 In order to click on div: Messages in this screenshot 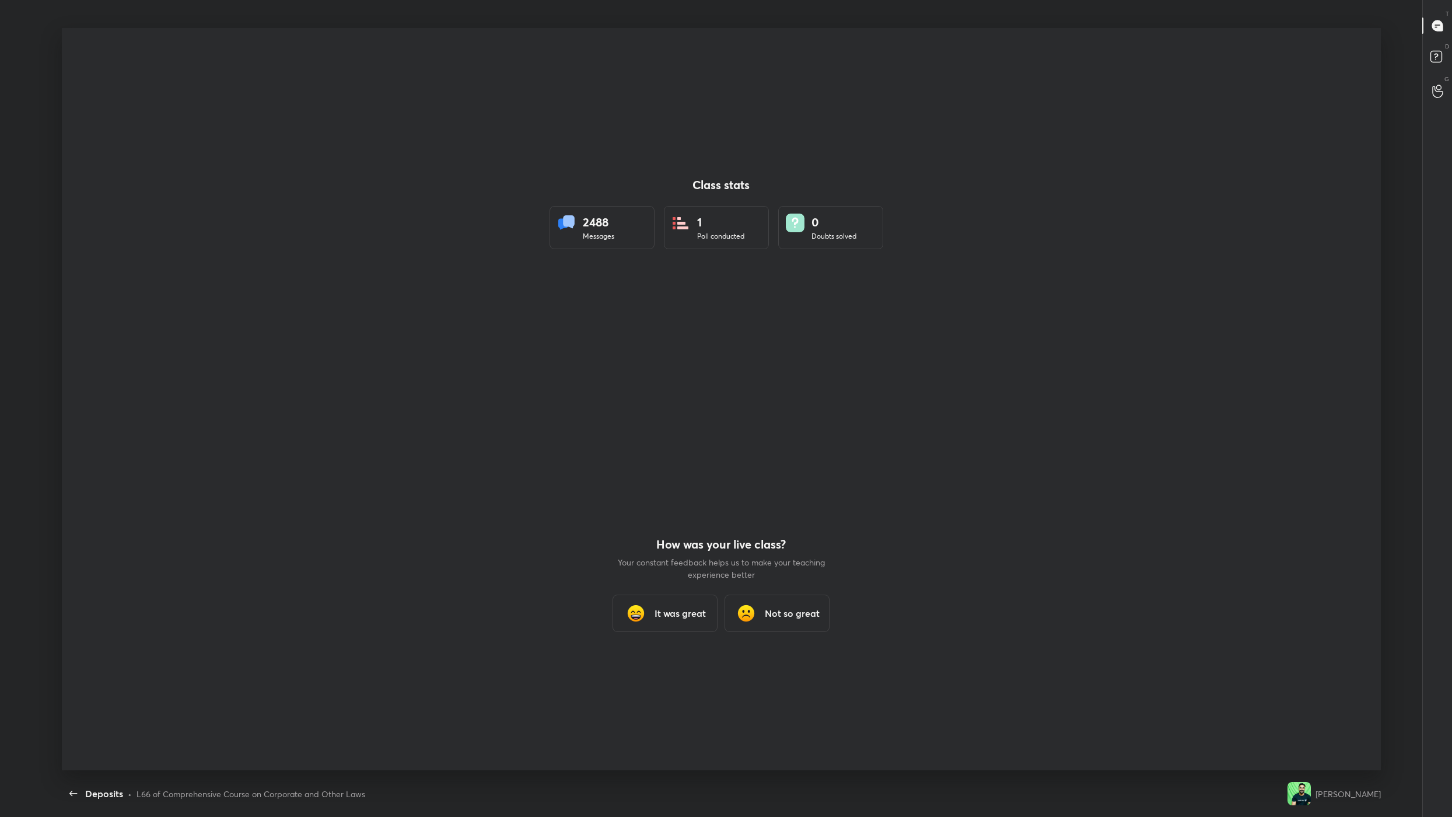, I will do `click(598, 236)`.